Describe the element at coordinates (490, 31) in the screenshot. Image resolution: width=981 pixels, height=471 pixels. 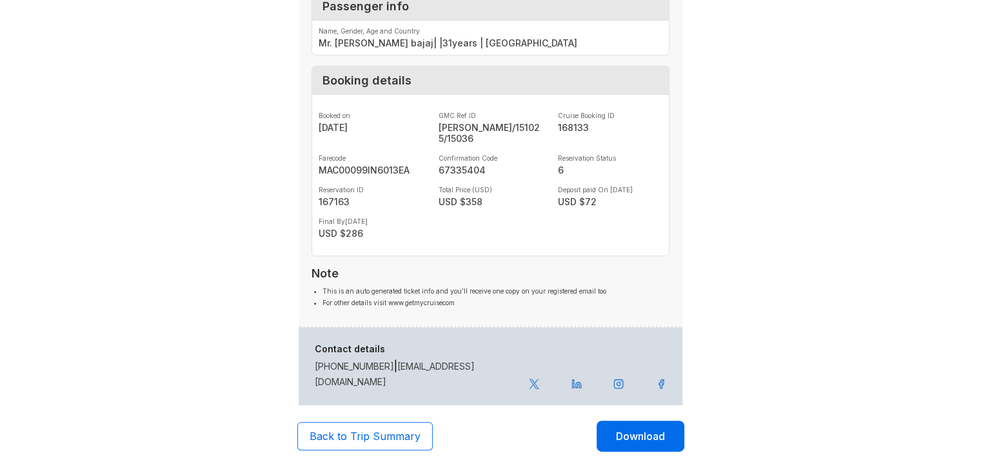
I see `label: Name, Gender, Age and Country` at that location.